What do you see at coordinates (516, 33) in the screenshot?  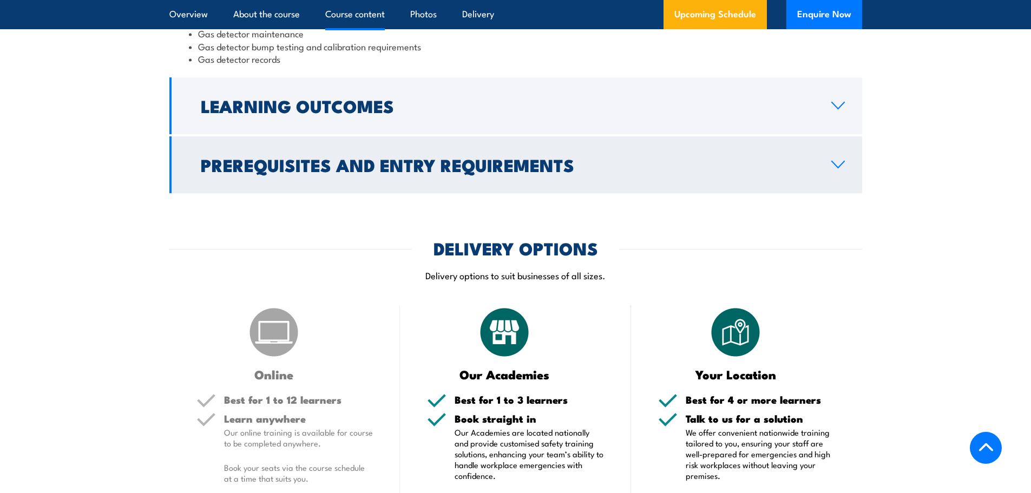 I see `li: Gas detector maintenance` at bounding box center [516, 33].